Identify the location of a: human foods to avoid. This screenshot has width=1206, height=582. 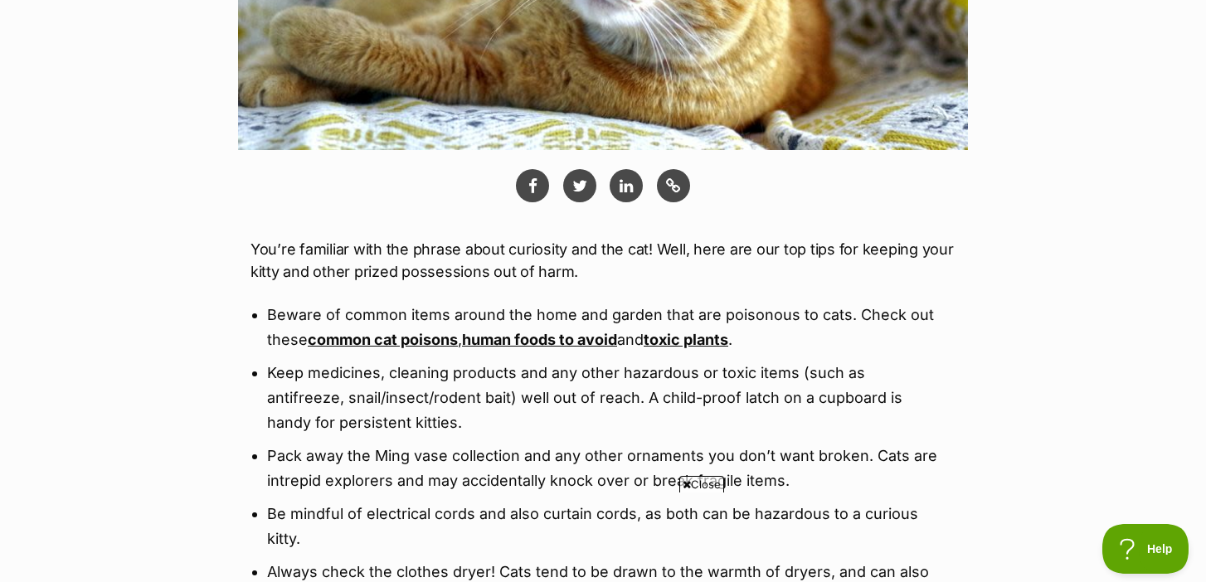
(539, 339).